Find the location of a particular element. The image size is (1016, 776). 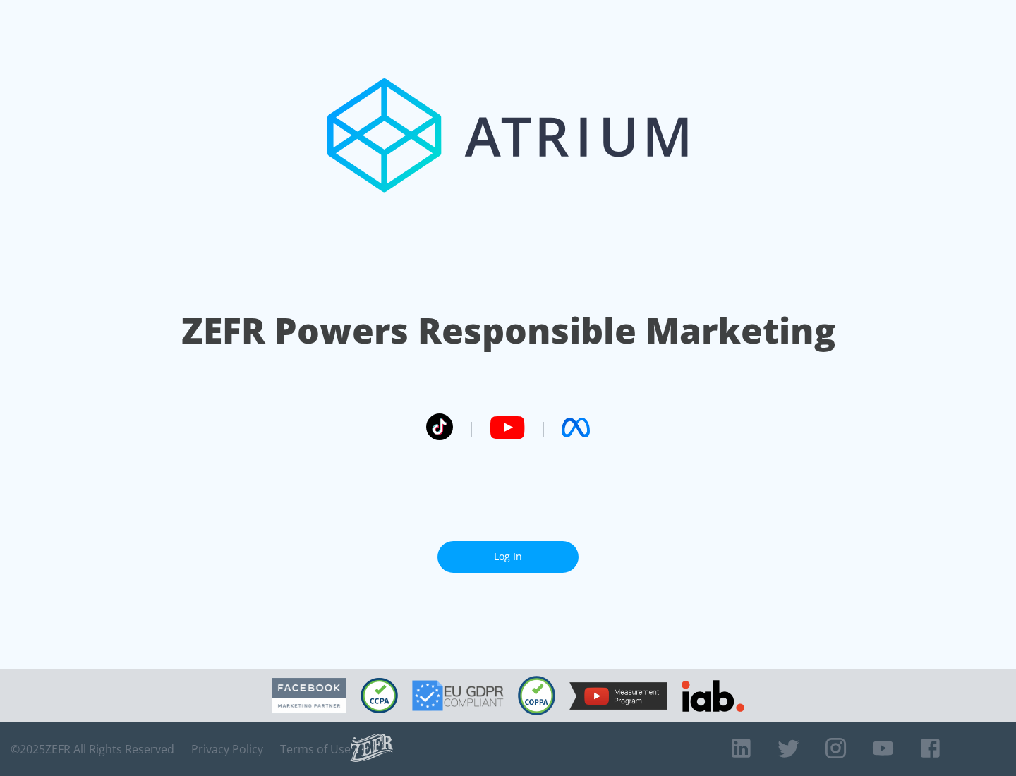

a: Privacy Policy is located at coordinates (227, 749).